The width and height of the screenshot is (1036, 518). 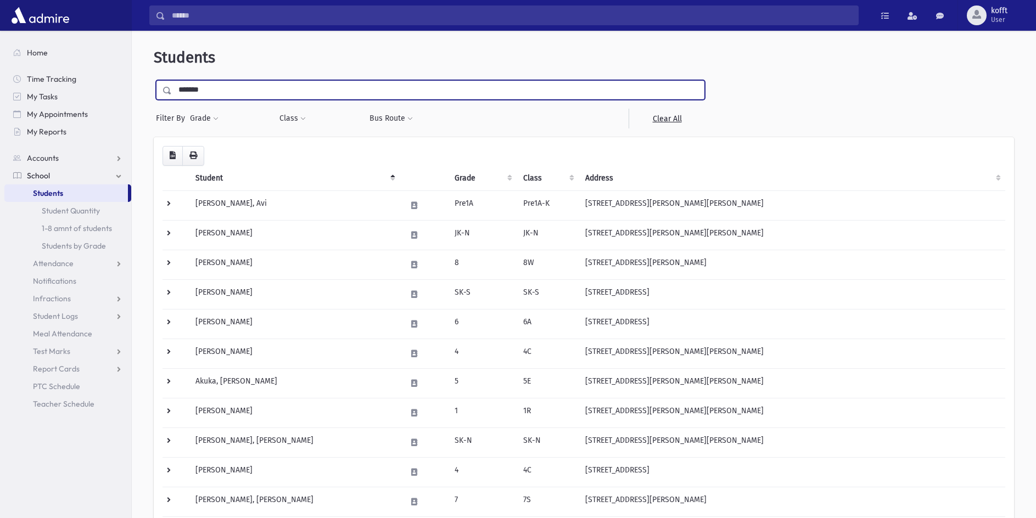 I want to click on a: School, so click(x=68, y=176).